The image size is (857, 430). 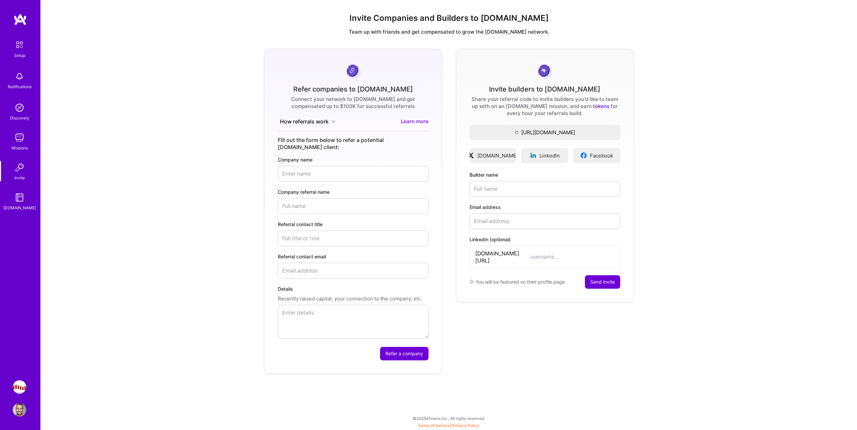 I want to click on p: Recently raised capital, your connection to the company, etc., so click(x=353, y=298).